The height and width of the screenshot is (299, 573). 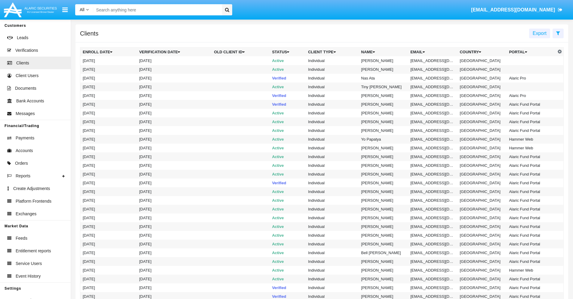 I want to click on span: Platform Frontends, so click(x=33, y=201).